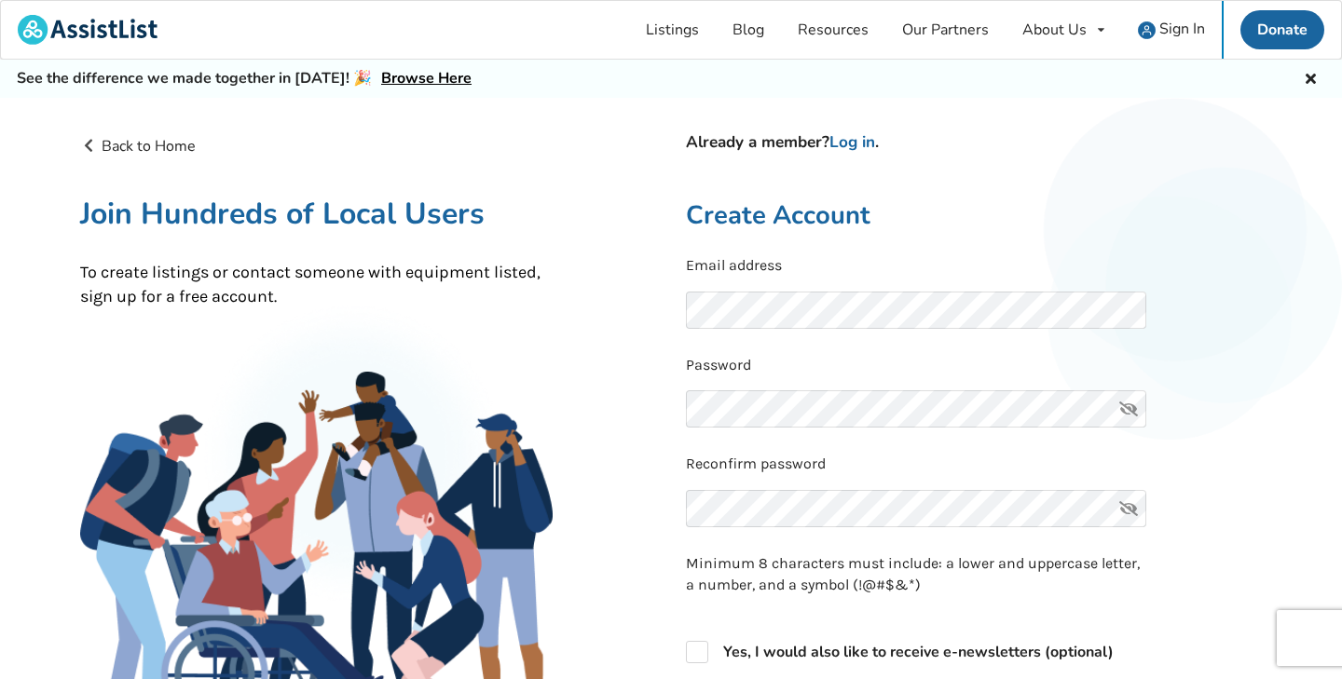  Describe the element at coordinates (974, 143) in the screenshot. I see `h4: Already a member? .` at that location.